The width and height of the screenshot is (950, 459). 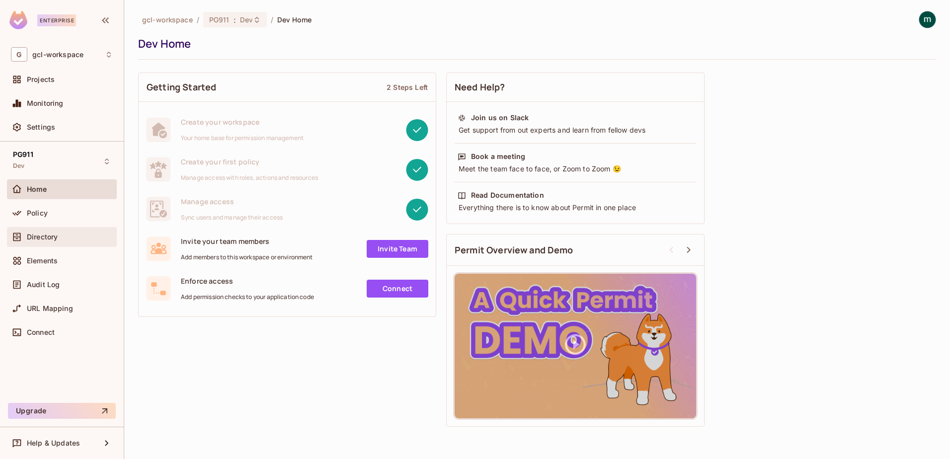 What do you see at coordinates (232, 218) in the screenshot?
I see `span: Sync users and manage their access` at bounding box center [232, 218].